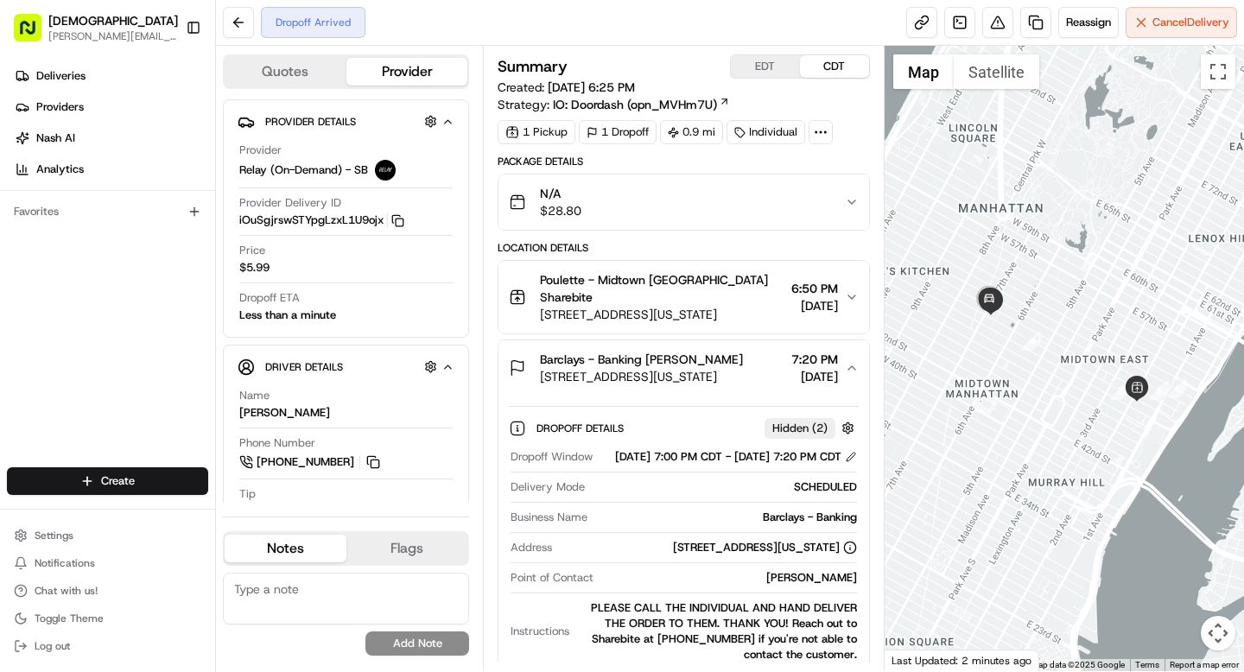 The image size is (1244, 672). I want to click on a: Powered byPylon, so click(165, 388).